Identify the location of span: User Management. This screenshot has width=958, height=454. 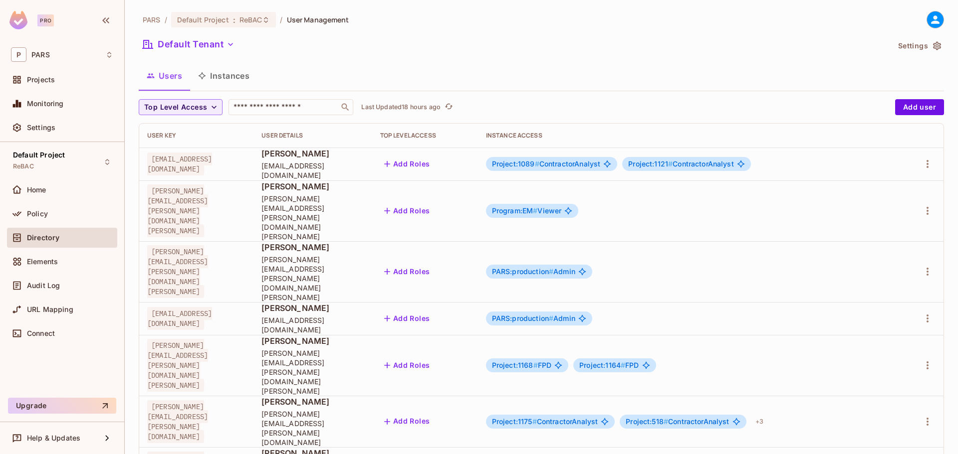
(318, 19).